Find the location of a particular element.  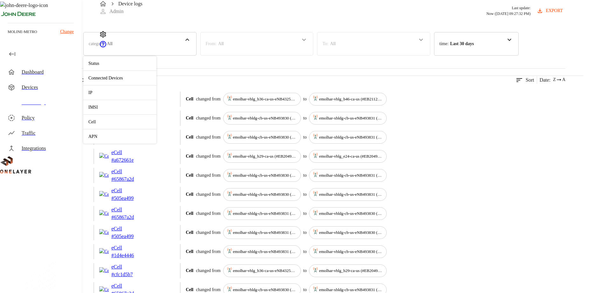

p: Status is located at coordinates (120, 63).